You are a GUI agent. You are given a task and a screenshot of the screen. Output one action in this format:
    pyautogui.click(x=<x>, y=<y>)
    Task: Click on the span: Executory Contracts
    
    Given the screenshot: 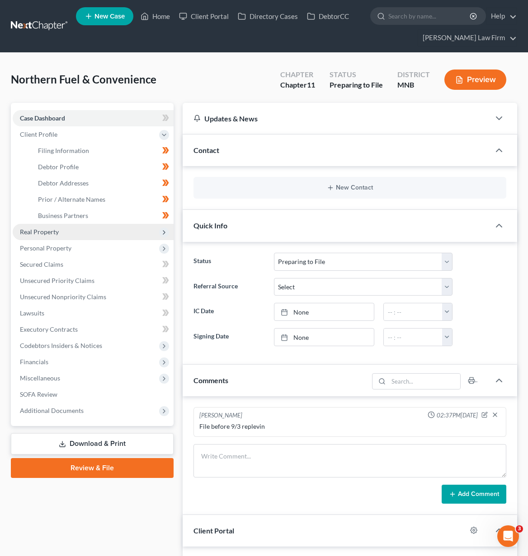 What is the action you would take?
    pyautogui.click(x=49, y=329)
    